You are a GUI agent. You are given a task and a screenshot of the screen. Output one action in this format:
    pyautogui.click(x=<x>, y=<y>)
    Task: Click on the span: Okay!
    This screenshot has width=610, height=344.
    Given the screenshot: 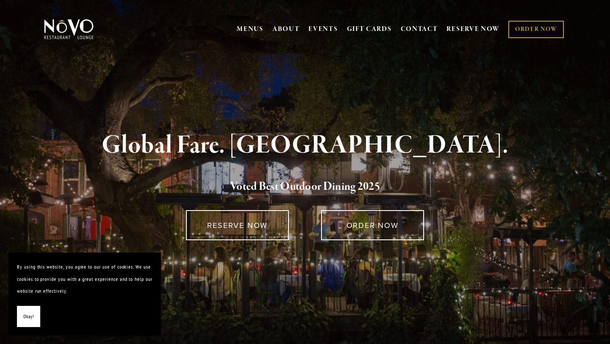 What is the action you would take?
    pyautogui.click(x=28, y=317)
    